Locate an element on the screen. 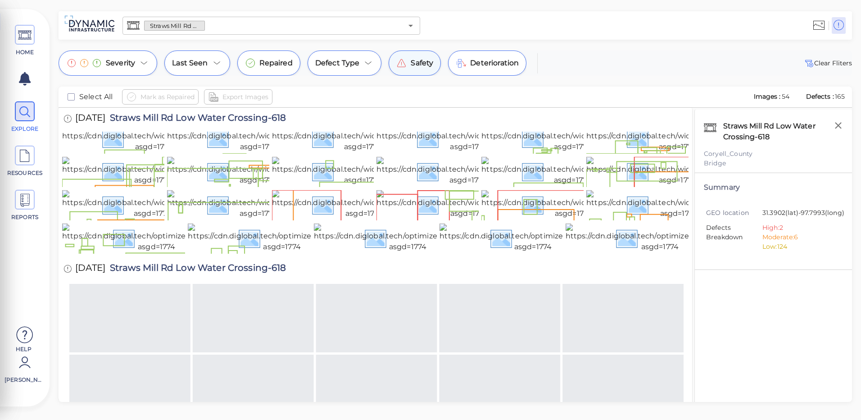 This screenshot has height=420, width=861. span: Defects Breakdown is located at coordinates (734, 237).